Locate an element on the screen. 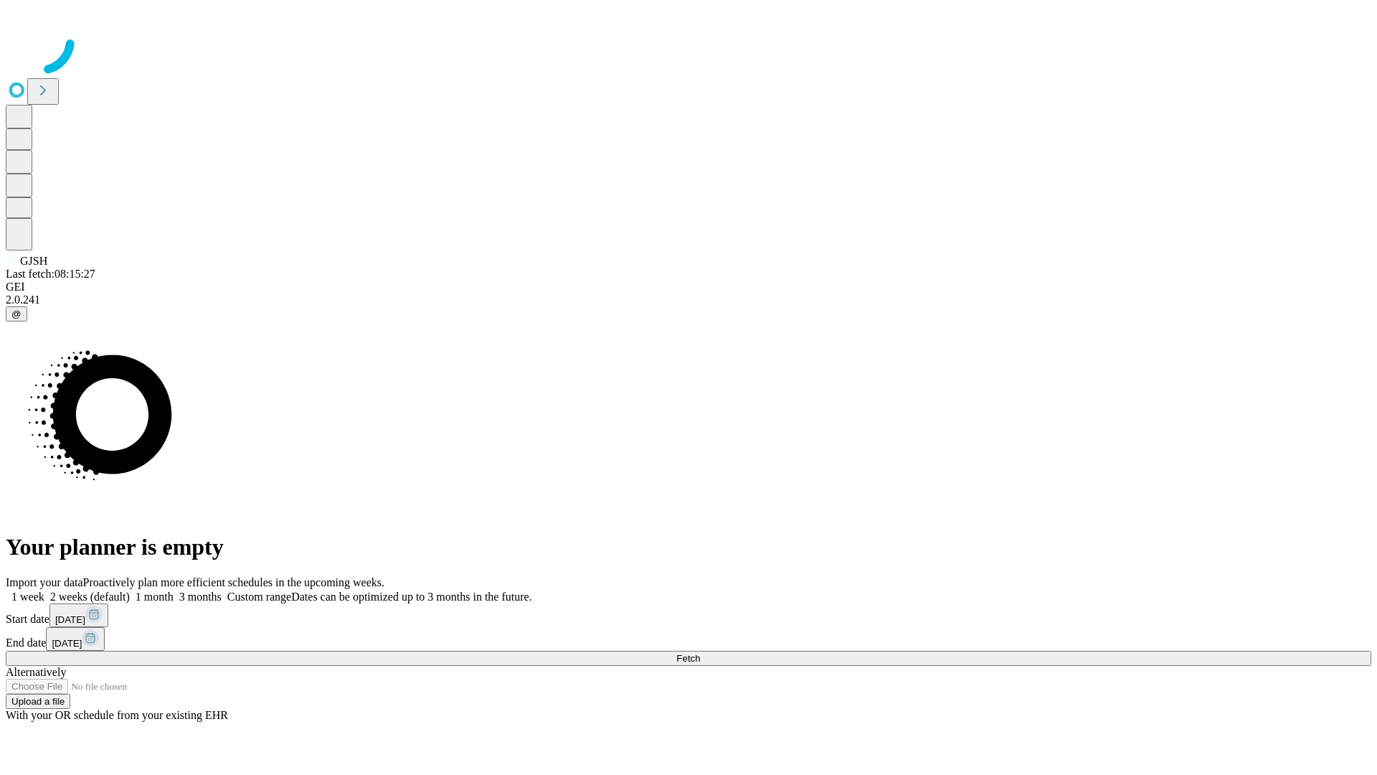 Image resolution: width=1377 pixels, height=775 pixels. button: Fetch is located at coordinates (689, 658).